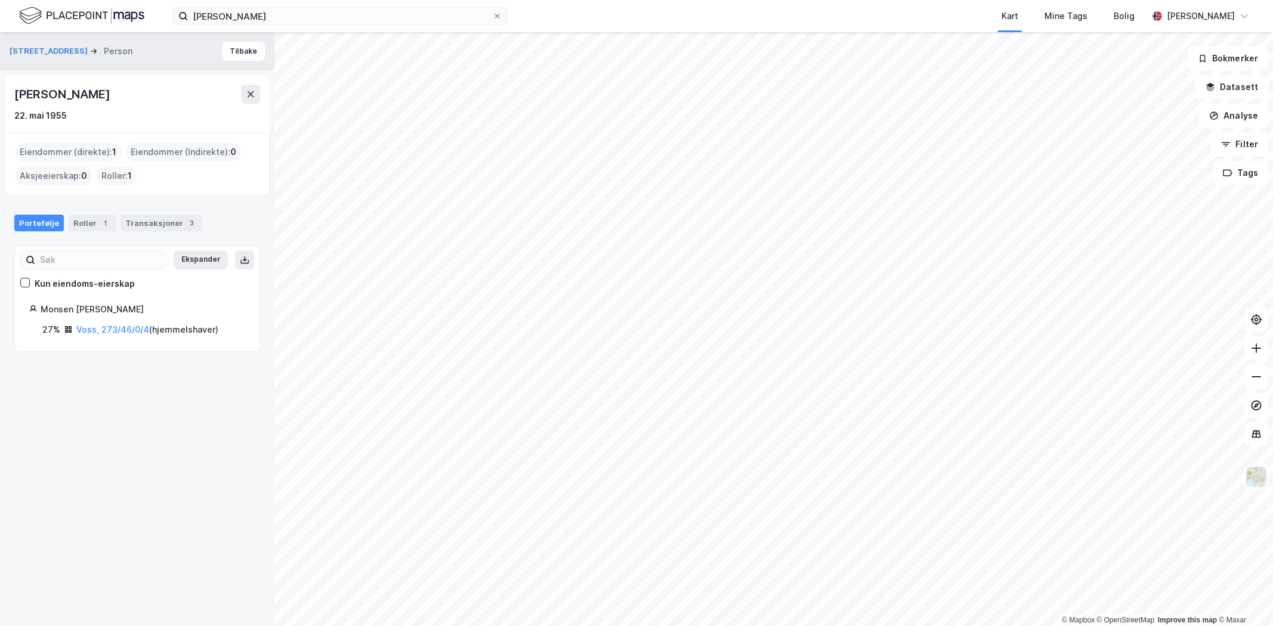 This screenshot has height=626, width=1273. What do you see at coordinates (1066, 16) in the screenshot?
I see `div: Mine Tags` at bounding box center [1066, 16].